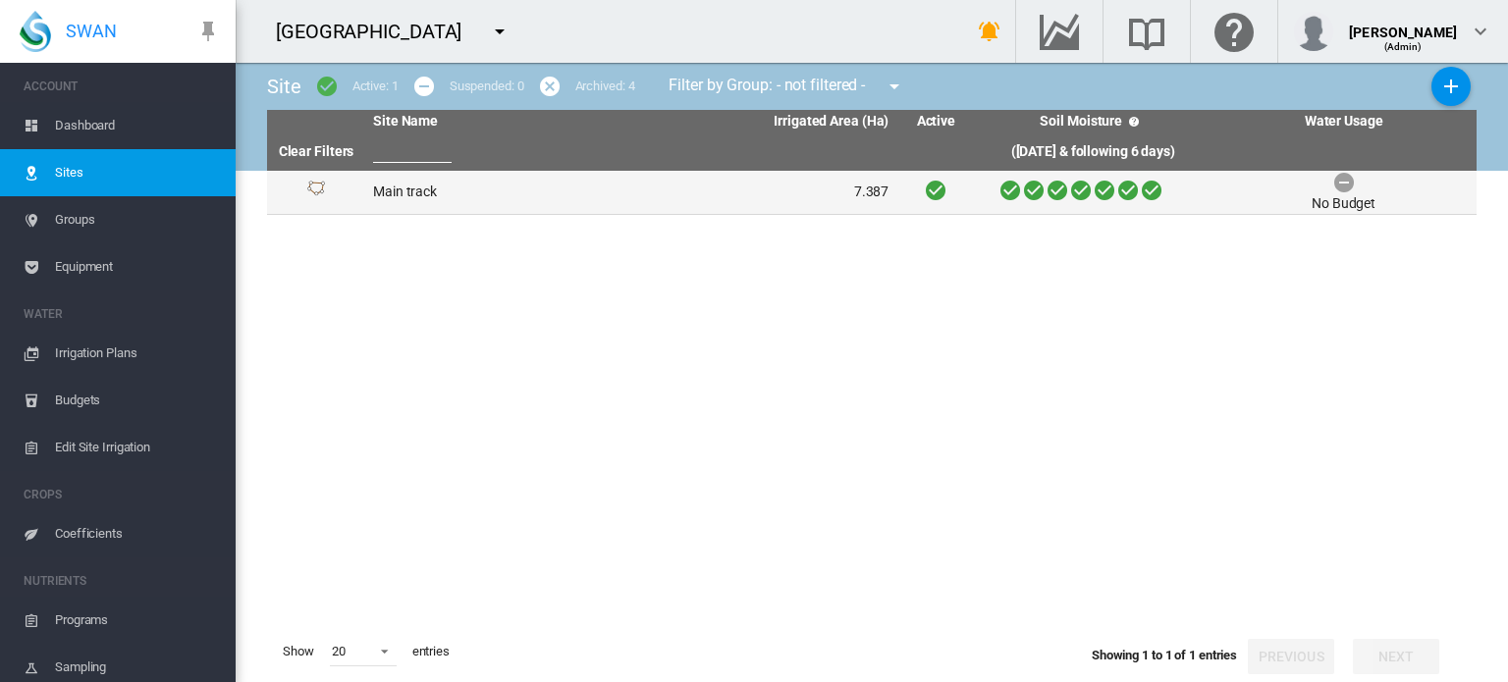  What do you see at coordinates (316, 151) in the screenshot?
I see `a: Clear Filters` at bounding box center [316, 151].